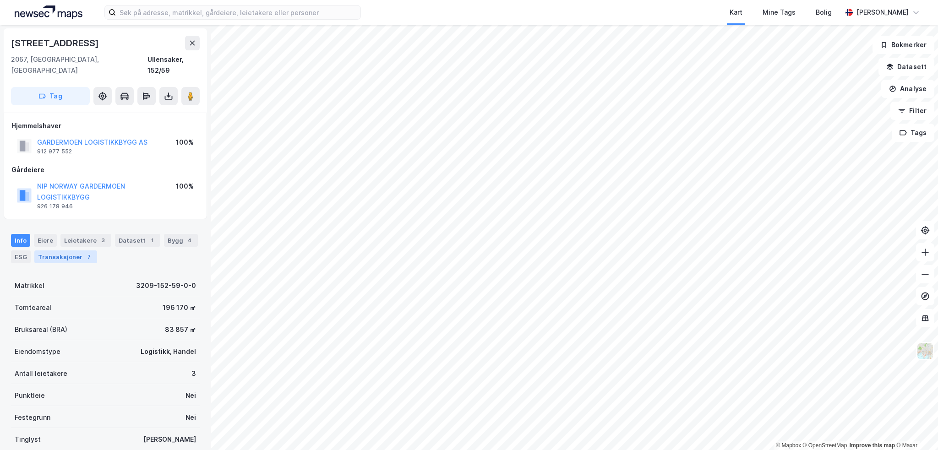  Describe the element at coordinates (238, 12) in the screenshot. I see `input: Søk på adresse, matrikkel, gårdeiere, leietakere eller personer` at that location.